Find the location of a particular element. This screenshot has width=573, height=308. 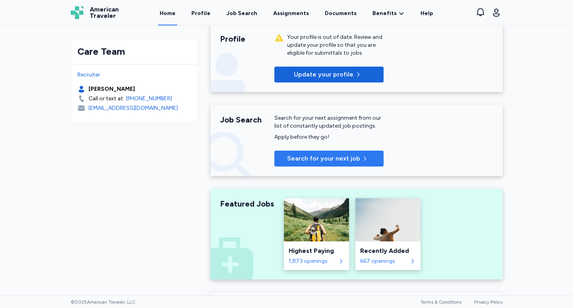

img: Logo is located at coordinates (77, 13).